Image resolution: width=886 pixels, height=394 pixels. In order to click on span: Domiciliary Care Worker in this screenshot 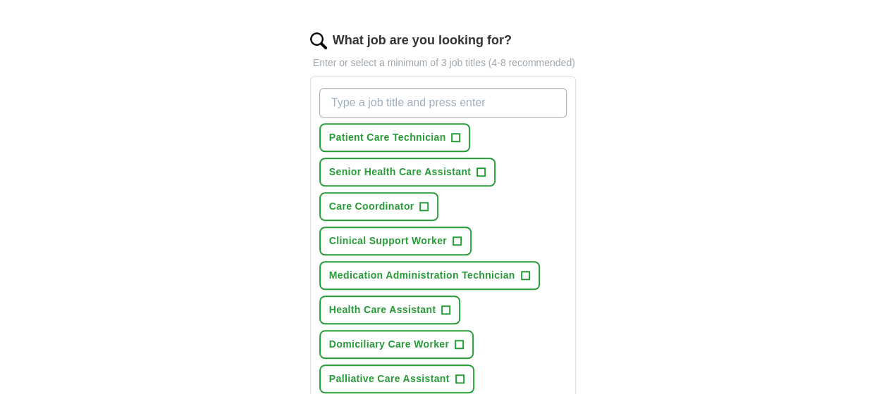, I will do `click(389, 344)`.